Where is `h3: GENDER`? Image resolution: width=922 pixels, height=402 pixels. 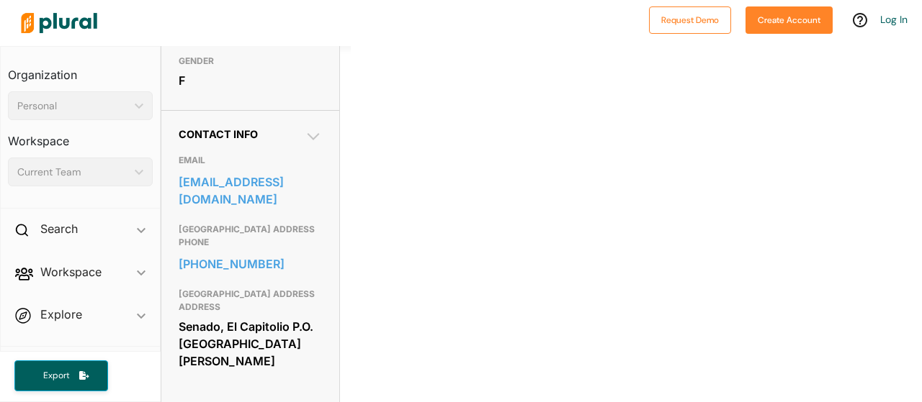
h3: GENDER is located at coordinates (250, 61).